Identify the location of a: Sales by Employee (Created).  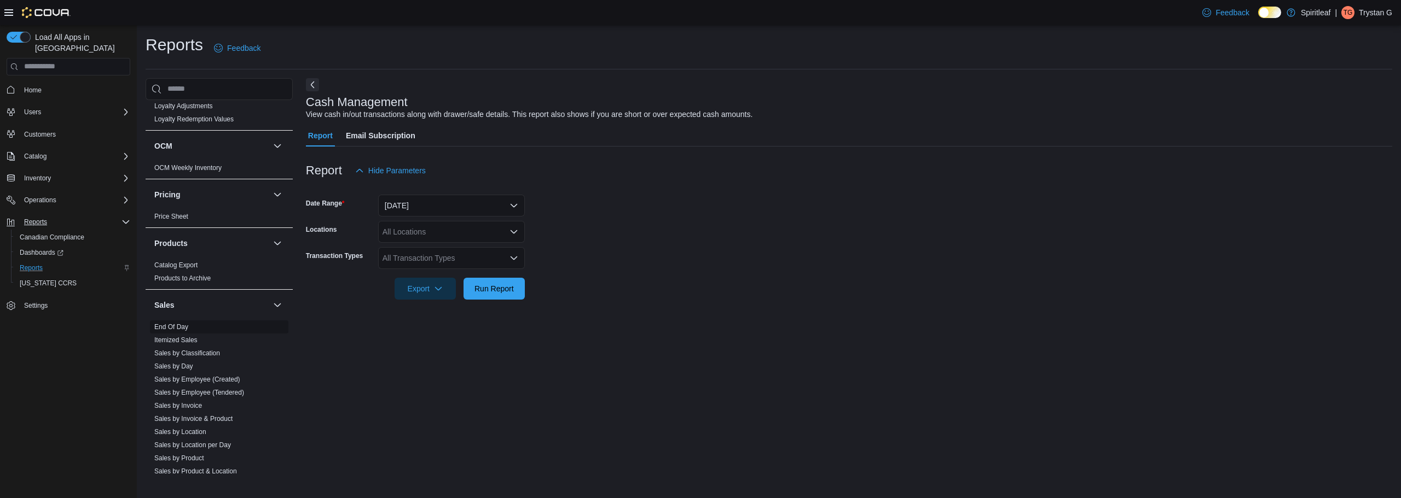
(197, 380).